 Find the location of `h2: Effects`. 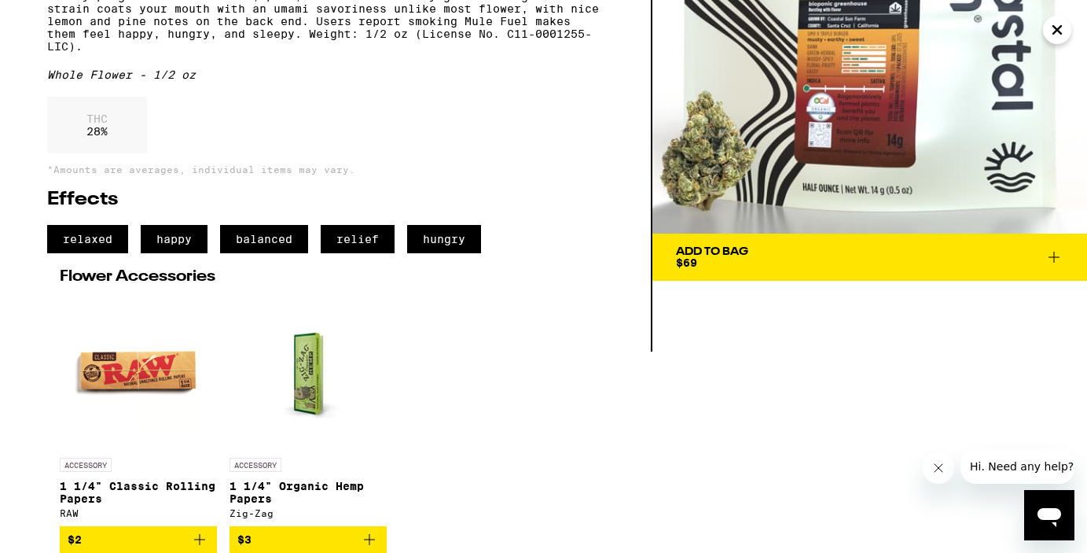

h2: Effects is located at coordinates (325, 200).